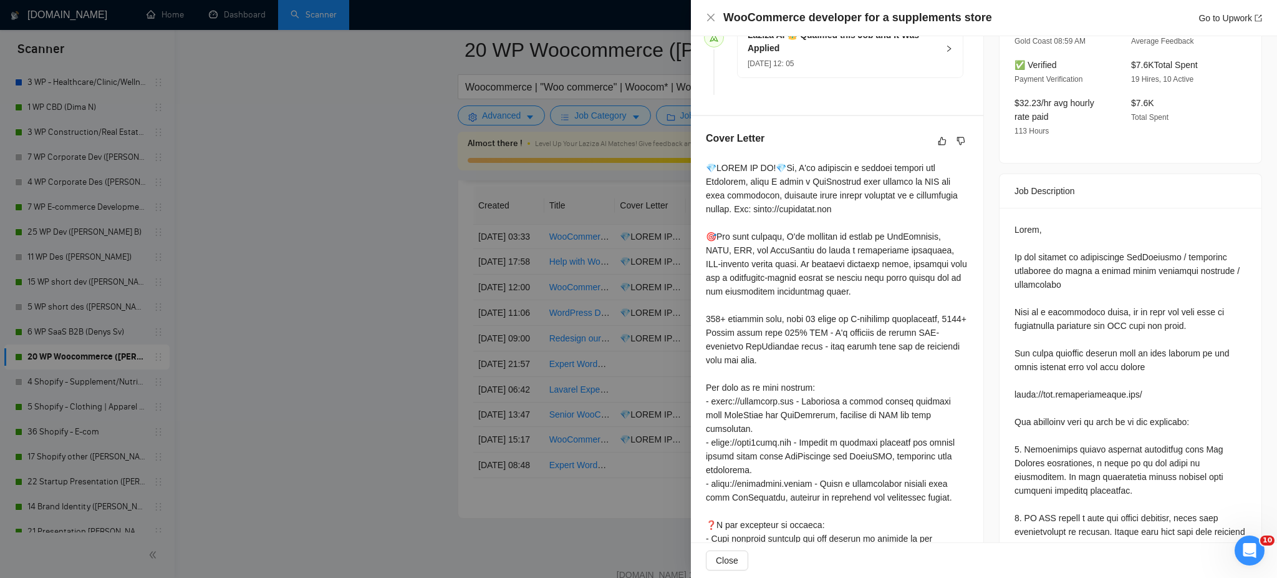 This screenshot has width=1277, height=578. What do you see at coordinates (727, 560) in the screenshot?
I see `span: Close` at bounding box center [727, 560].